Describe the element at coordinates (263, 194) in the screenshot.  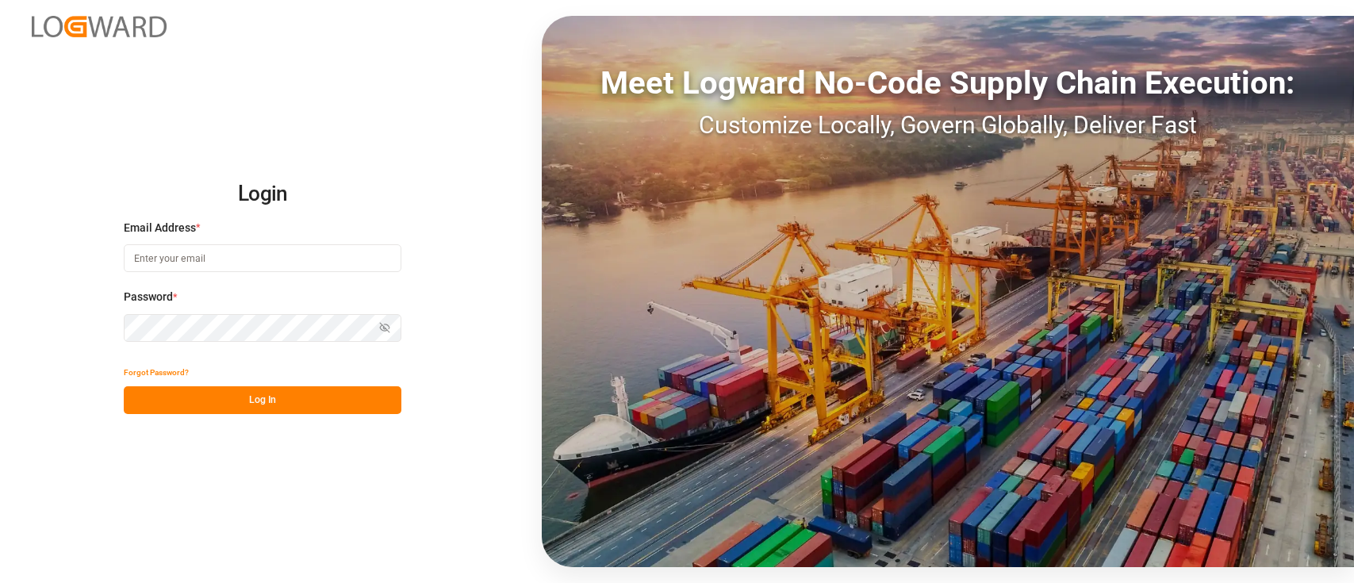
I see `h2: Login` at that location.